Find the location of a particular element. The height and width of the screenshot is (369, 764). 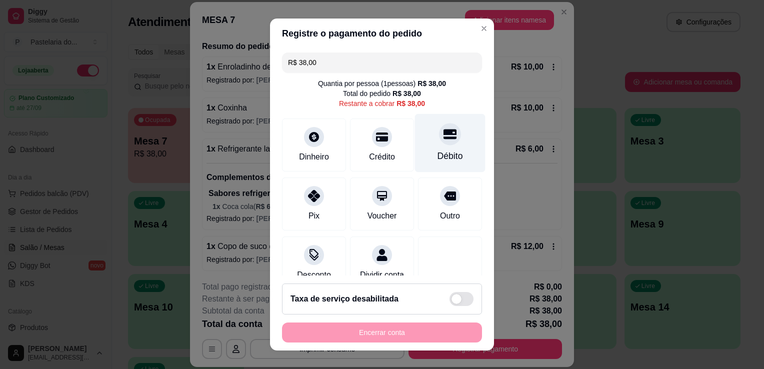

div: Pix is located at coordinates (314, 216).